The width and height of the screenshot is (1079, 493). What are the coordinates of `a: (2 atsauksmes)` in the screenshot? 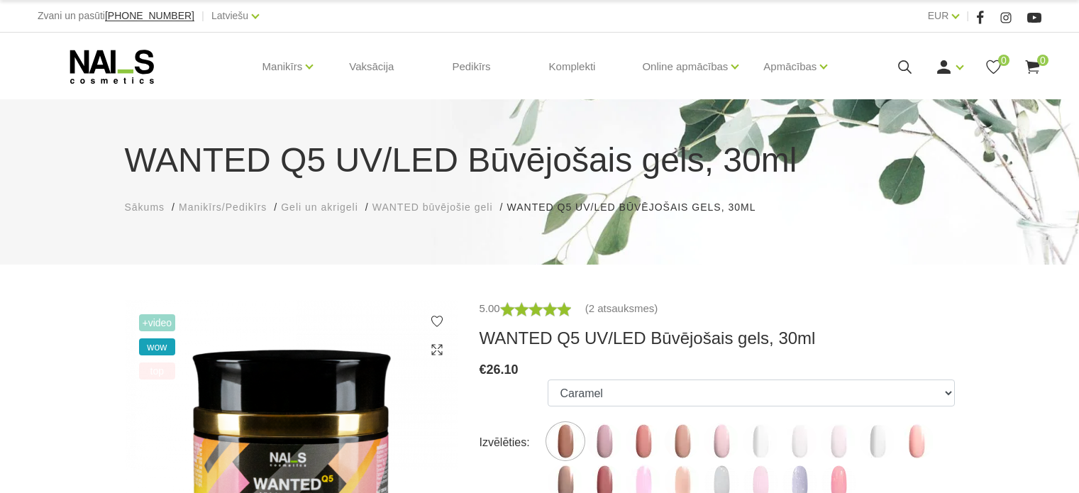 It's located at (621, 308).